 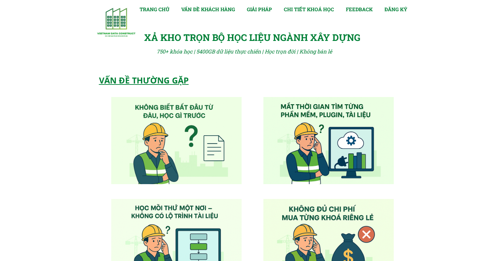 I want to click on div: VẤN ĐỀ THƯỜNG GẶP, so click(x=177, y=80).